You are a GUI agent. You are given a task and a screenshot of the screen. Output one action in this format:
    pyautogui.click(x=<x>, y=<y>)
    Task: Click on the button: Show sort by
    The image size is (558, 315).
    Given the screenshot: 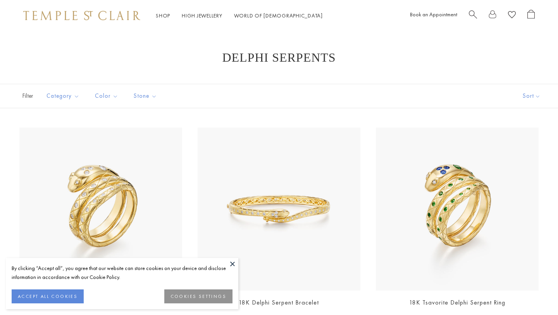 What is the action you would take?
    pyautogui.click(x=532, y=96)
    